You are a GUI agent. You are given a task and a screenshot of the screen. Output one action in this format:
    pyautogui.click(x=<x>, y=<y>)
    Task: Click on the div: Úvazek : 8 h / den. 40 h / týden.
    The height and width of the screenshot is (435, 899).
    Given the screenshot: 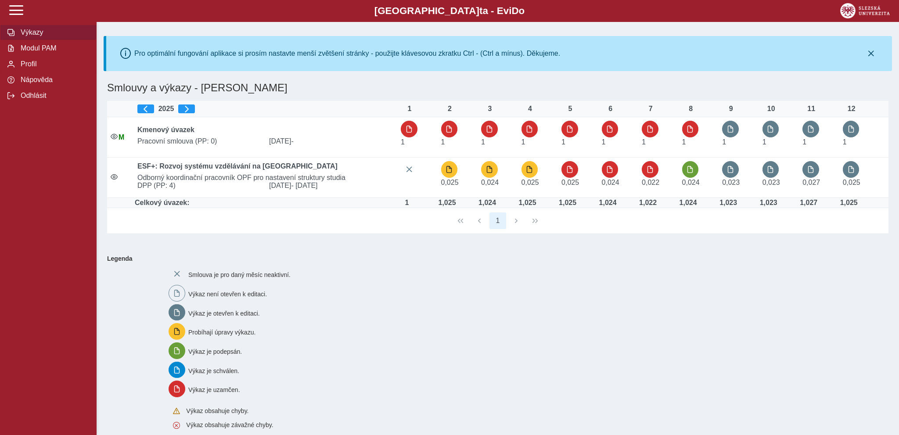 What is the action you would take?
    pyautogui.click(x=407, y=203)
    